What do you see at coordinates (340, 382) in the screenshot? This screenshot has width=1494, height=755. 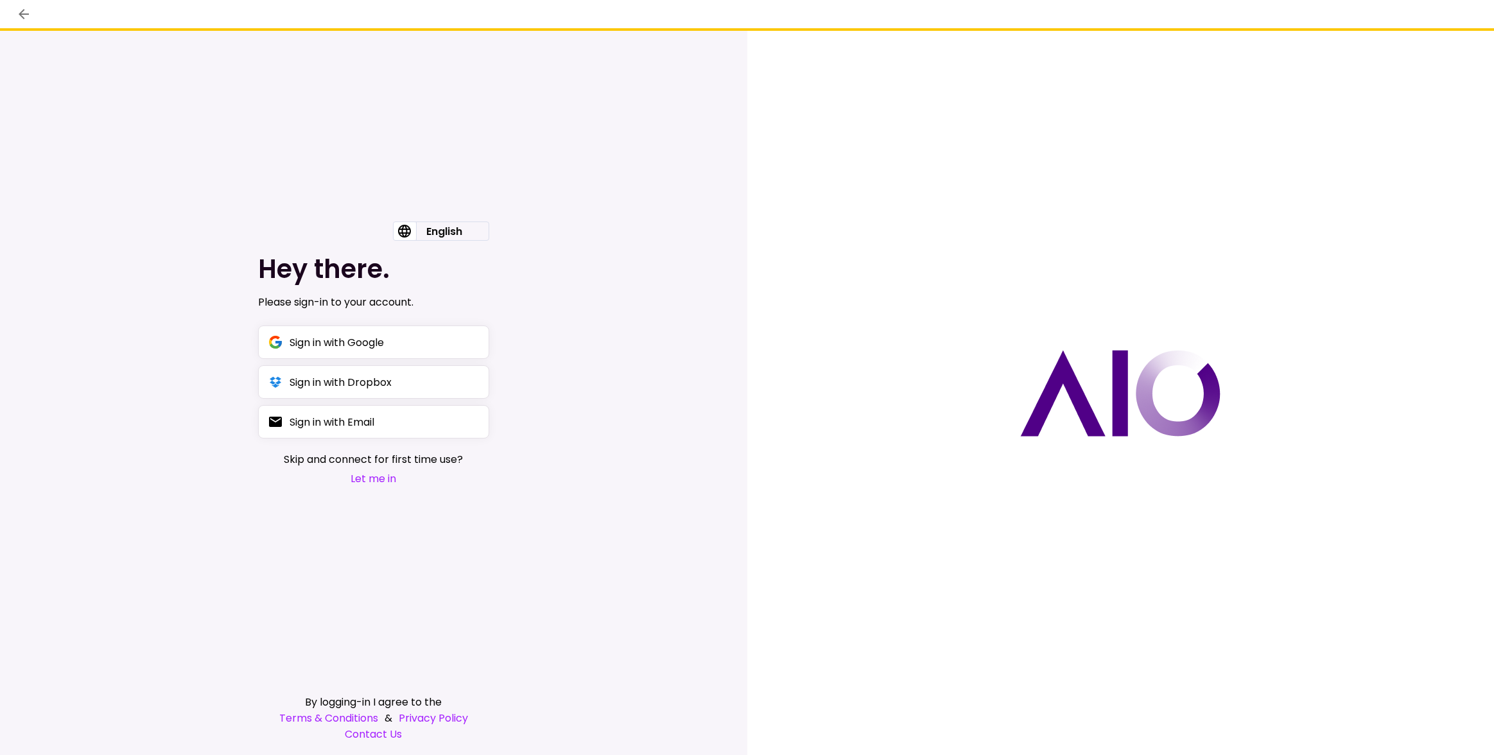 I see `div: Sign in with Dropbox` at bounding box center [340, 382].